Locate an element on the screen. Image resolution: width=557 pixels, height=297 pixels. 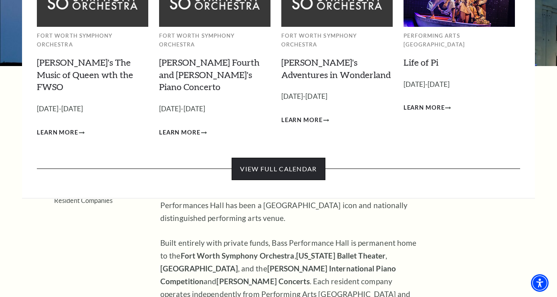
a: Learn More Alice's Adventures in Wonderland is located at coordinates (305, 120).